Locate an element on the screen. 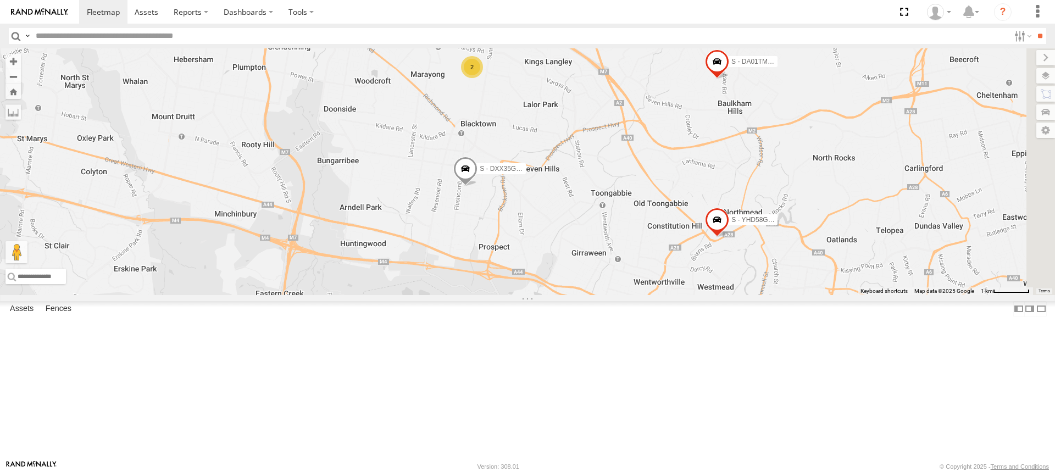 The height and width of the screenshot is (472, 1055). button: Map scale: 1 km per 63 pixels is located at coordinates (1005, 291).